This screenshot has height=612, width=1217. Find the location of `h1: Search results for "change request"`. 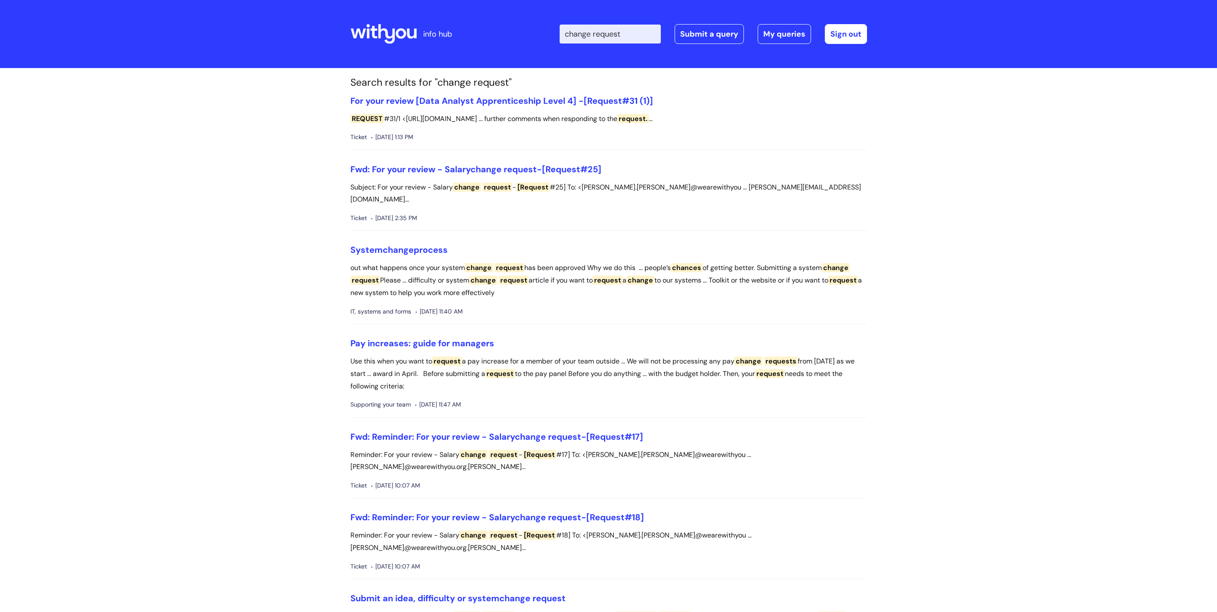

h1: Search results for "change request" is located at coordinates (609, 83).